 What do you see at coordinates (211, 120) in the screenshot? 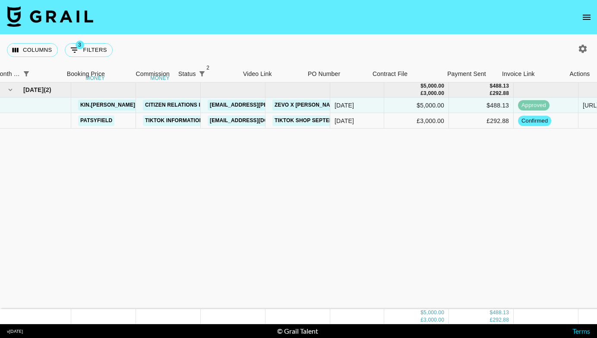
I see `a: TikTok Information Technologies UK Limited` at bounding box center [211, 120].